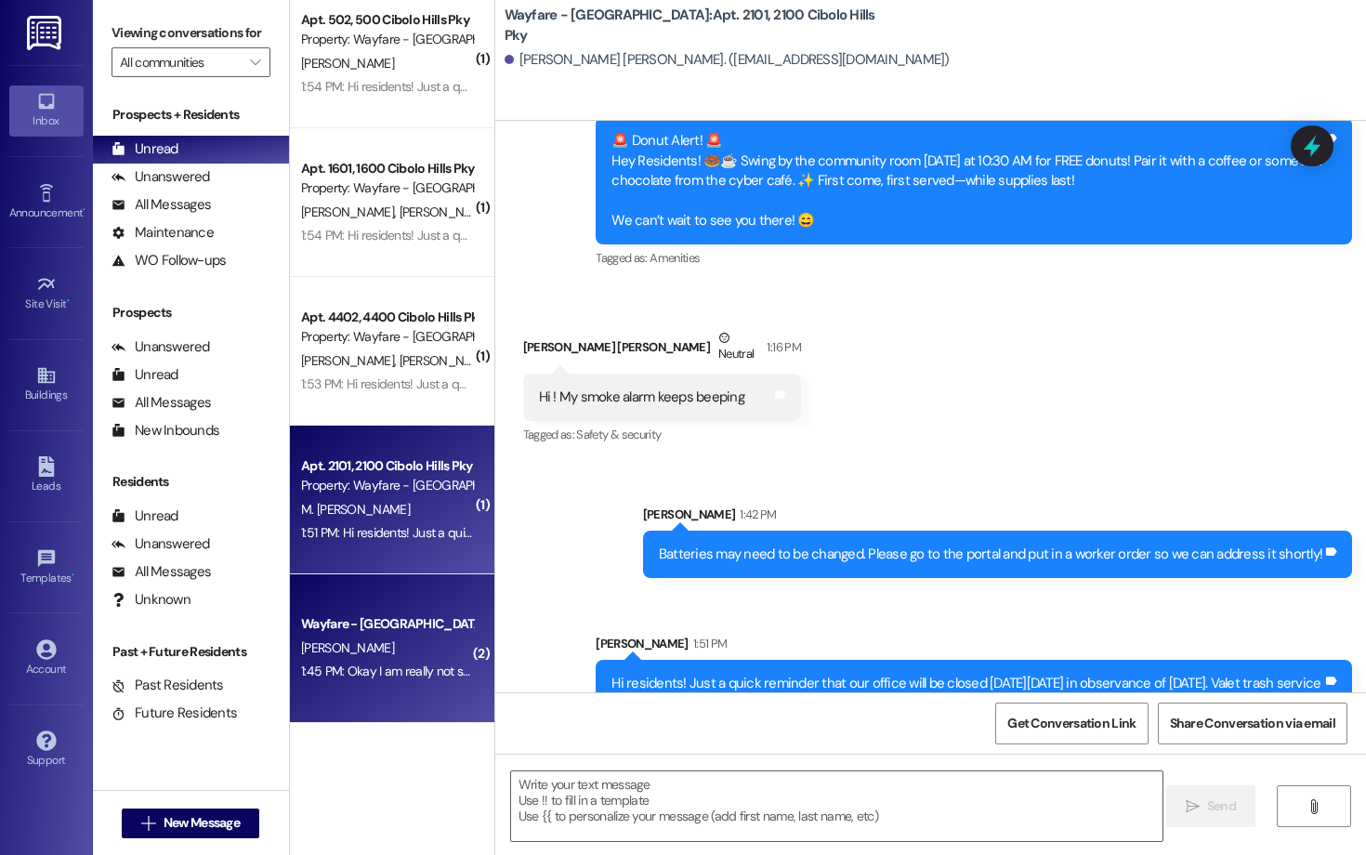  What do you see at coordinates (167, 685) in the screenshot?
I see `div: Past Residents` at bounding box center [167, 685].